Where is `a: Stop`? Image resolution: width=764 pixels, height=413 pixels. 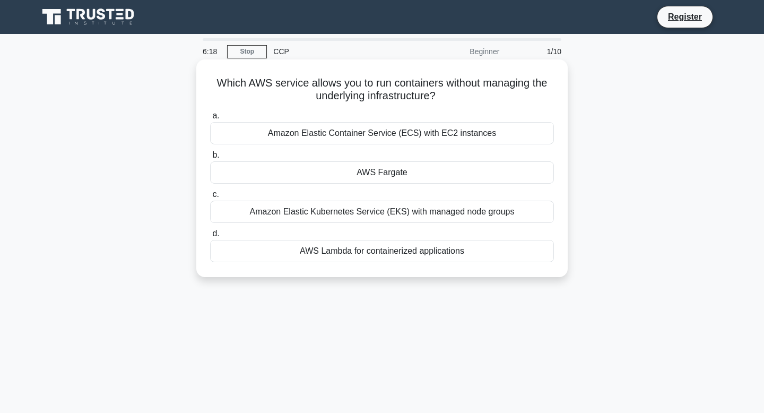
a: Stop is located at coordinates (247, 51).